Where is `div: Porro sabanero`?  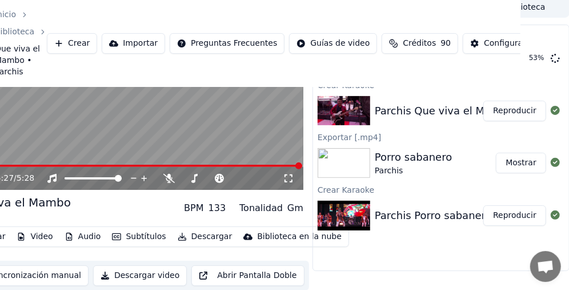 div: Porro sabanero is located at coordinates (413, 157).